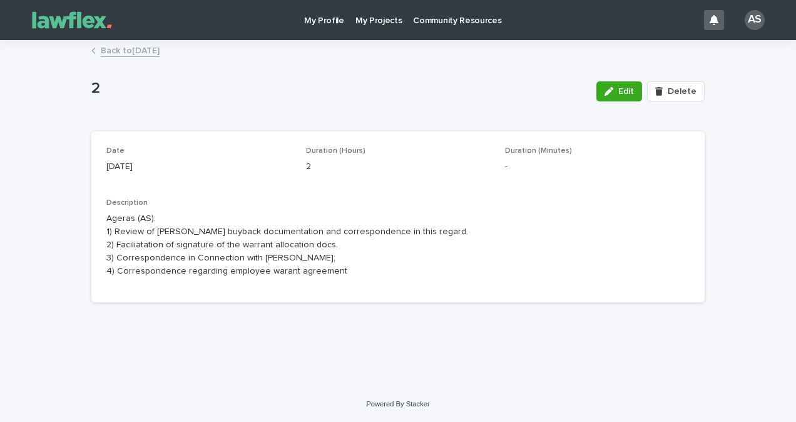 The image size is (796, 422). Describe the element at coordinates (336, 151) in the screenshot. I see `span: Duration (Hours)` at that location.